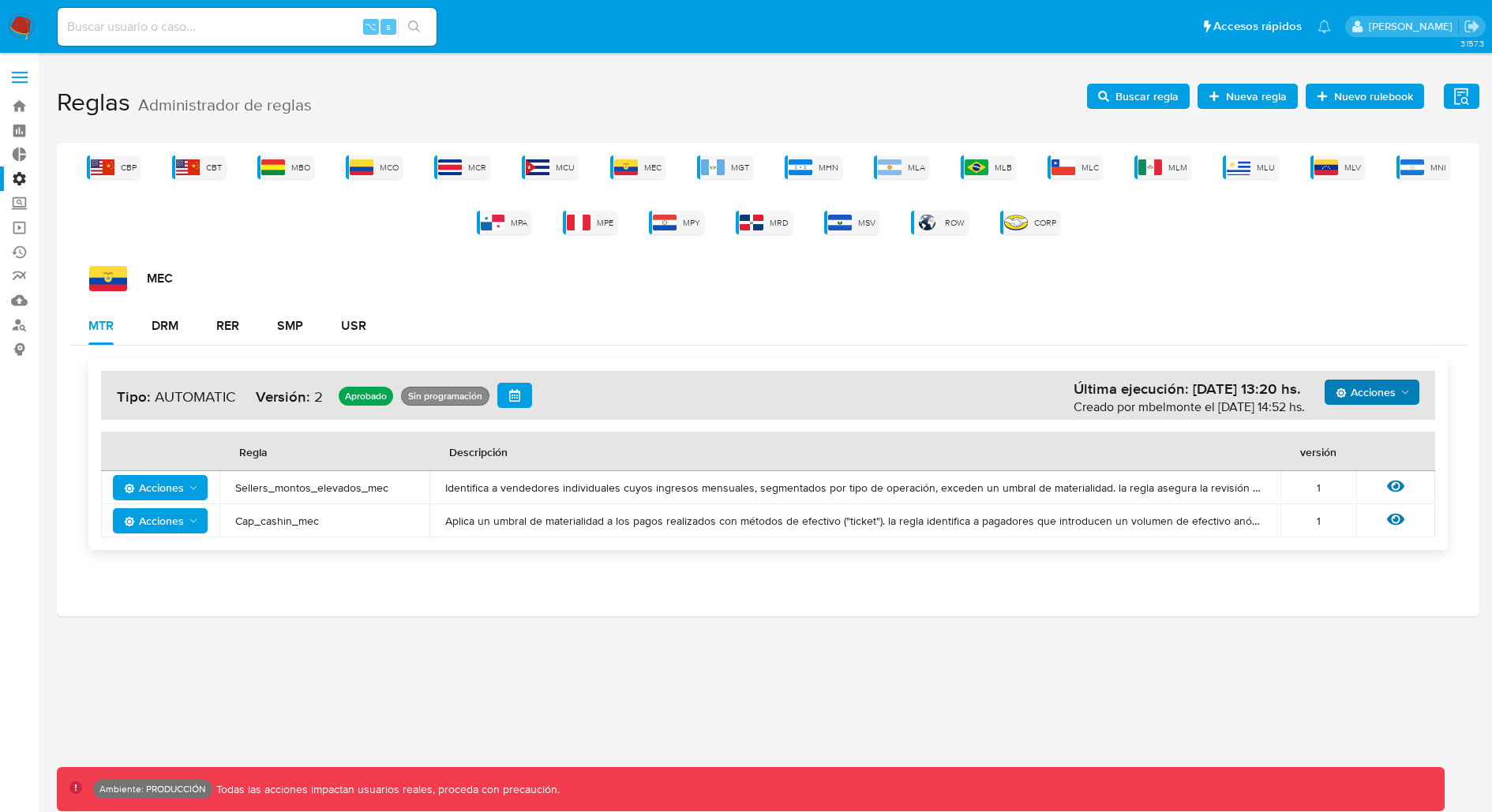 The height and width of the screenshot is (812, 1492). Describe the element at coordinates (153, 789) in the screenshot. I see `p: Ambiente: PRODUCCIÓN` at that location.